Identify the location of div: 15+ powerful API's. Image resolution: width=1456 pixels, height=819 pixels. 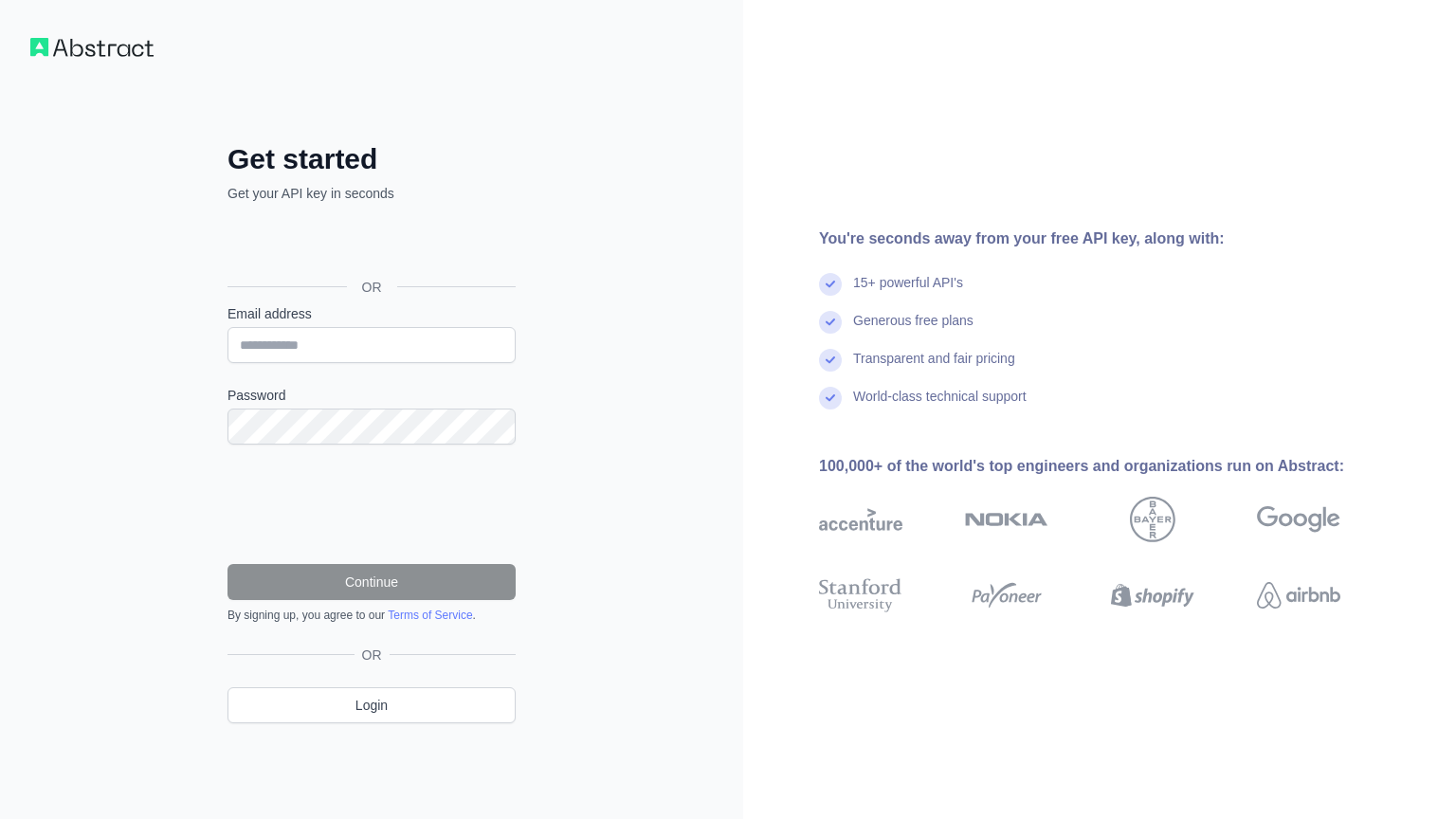
(908, 292).